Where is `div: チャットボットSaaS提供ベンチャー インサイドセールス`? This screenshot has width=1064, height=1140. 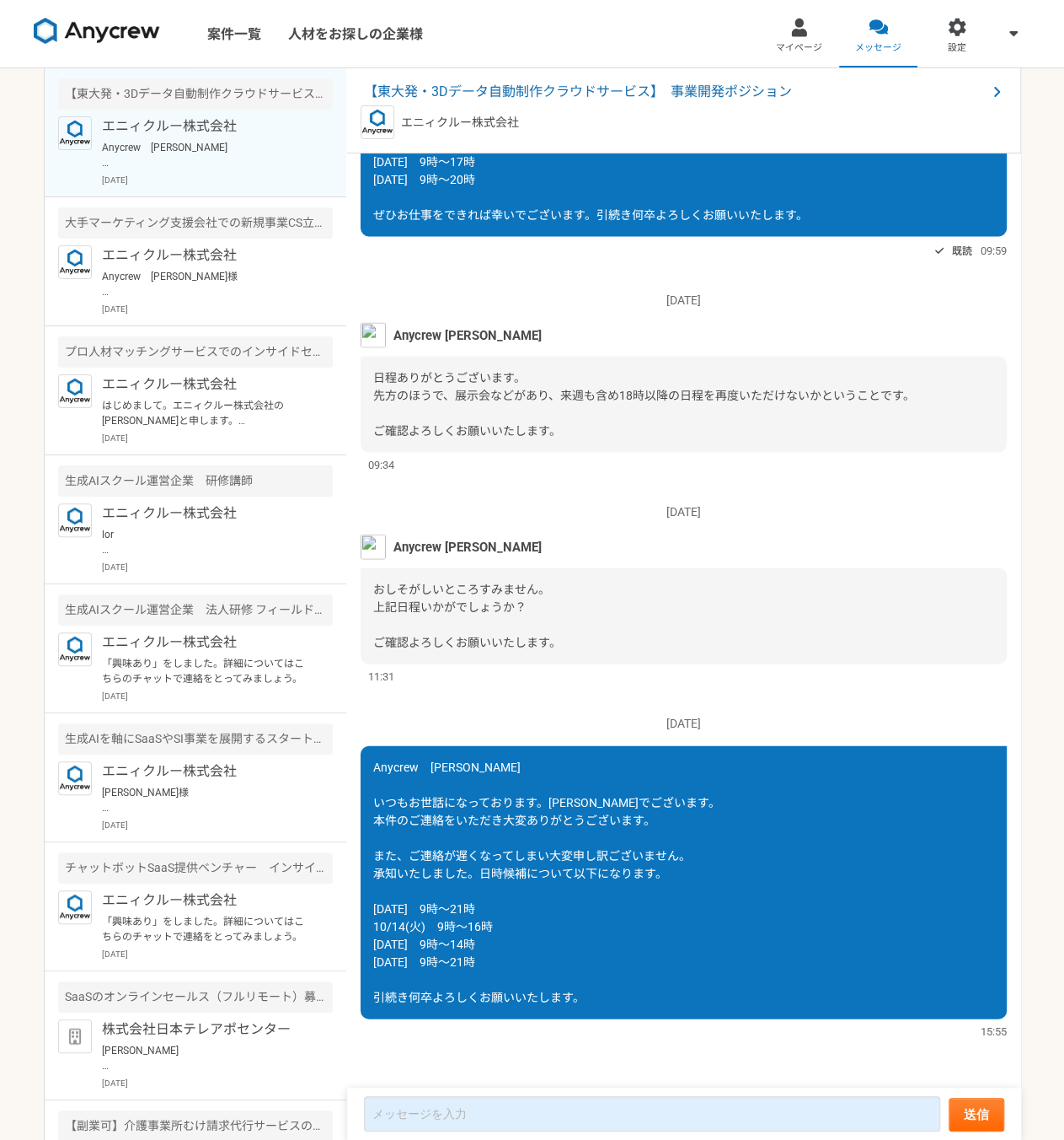 div: チャットボットSaaS提供ベンチャー インサイドセールス is located at coordinates (196, 867).